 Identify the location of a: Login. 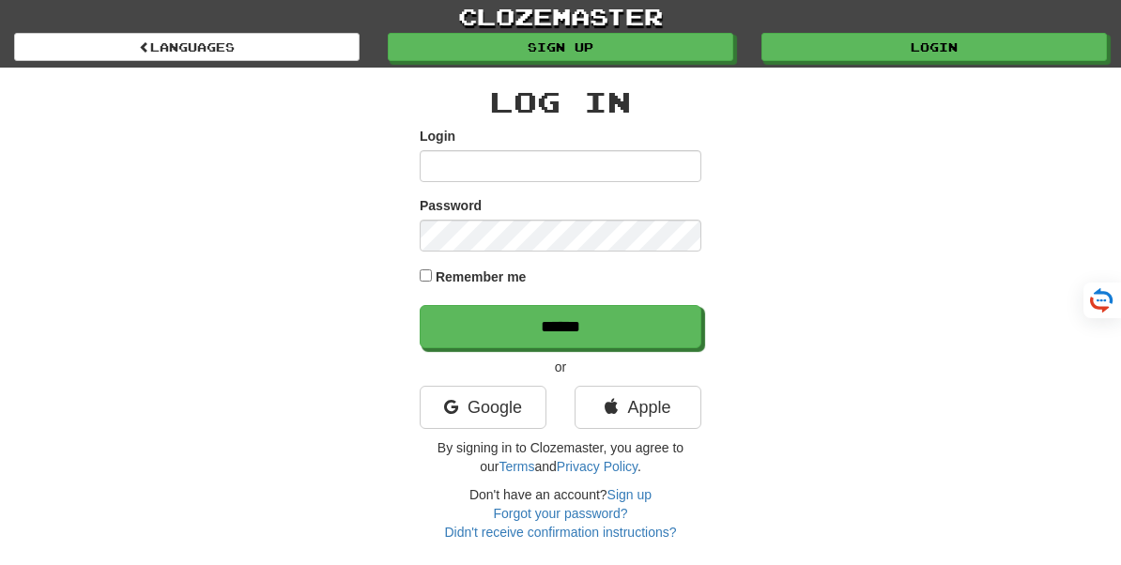
(934, 47).